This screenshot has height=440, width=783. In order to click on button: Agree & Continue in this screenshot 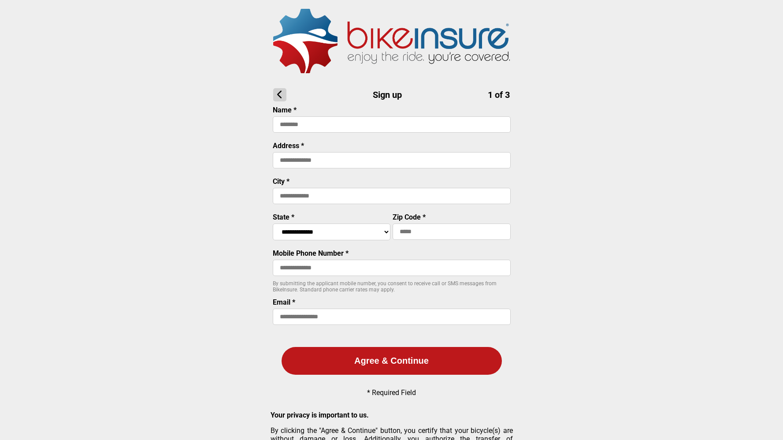, I will do `click(392, 361)`.